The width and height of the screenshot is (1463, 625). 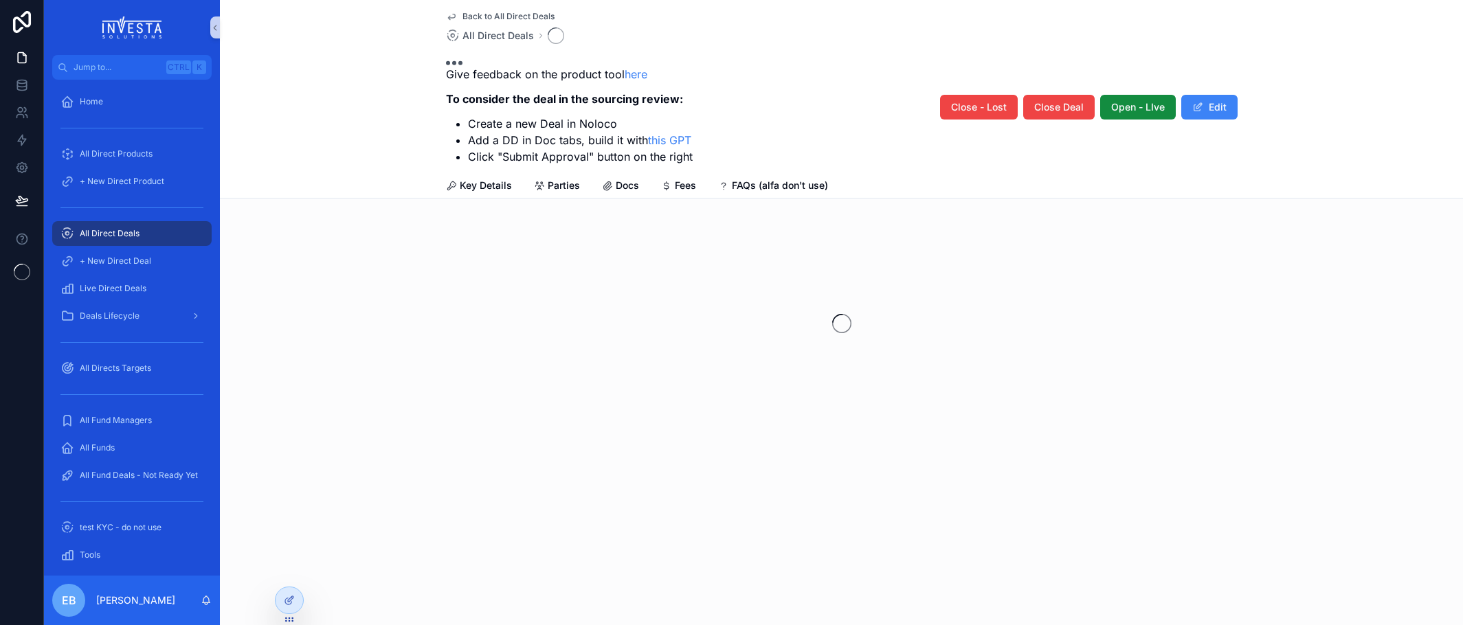 What do you see at coordinates (132, 27) in the screenshot?
I see `img: App logo` at bounding box center [132, 27].